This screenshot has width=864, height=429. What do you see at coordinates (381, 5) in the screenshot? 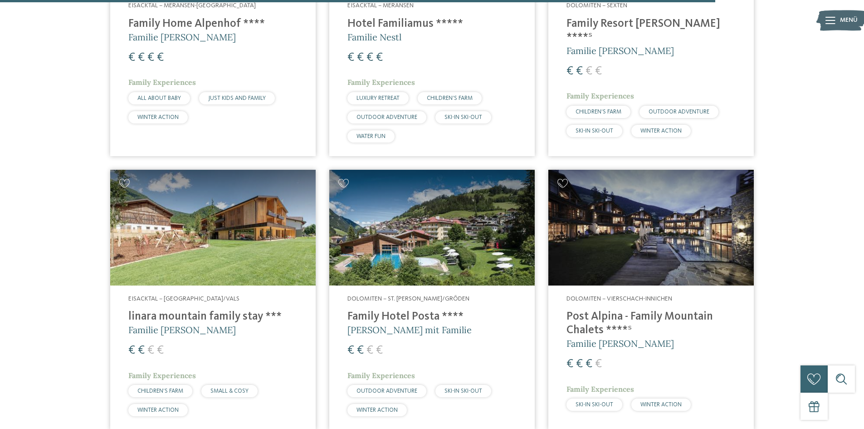
I see `span: Eisacktal – Meransen` at bounding box center [381, 5].